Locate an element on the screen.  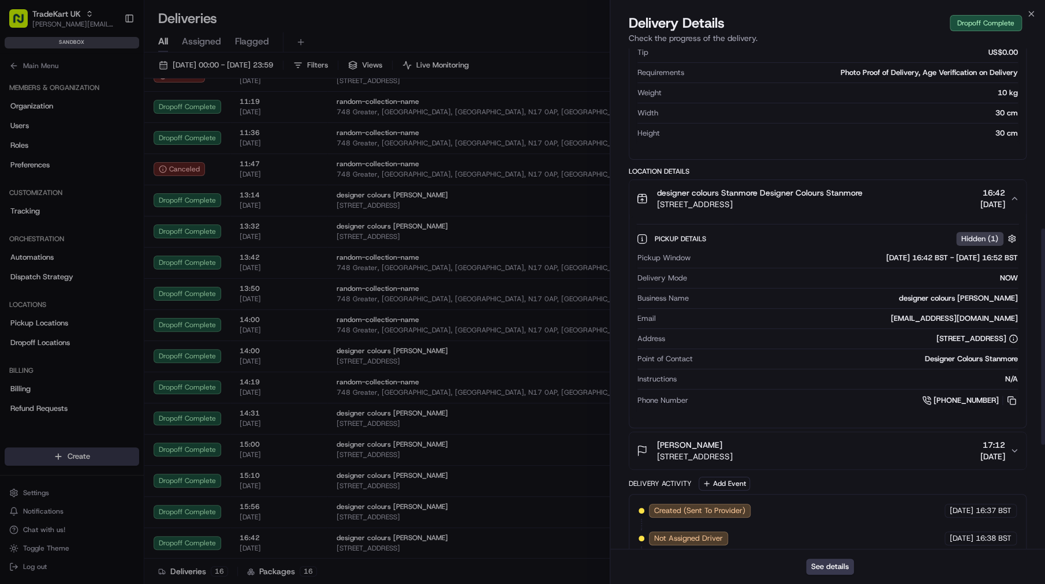
span: 16:42 is located at coordinates (992, 193).